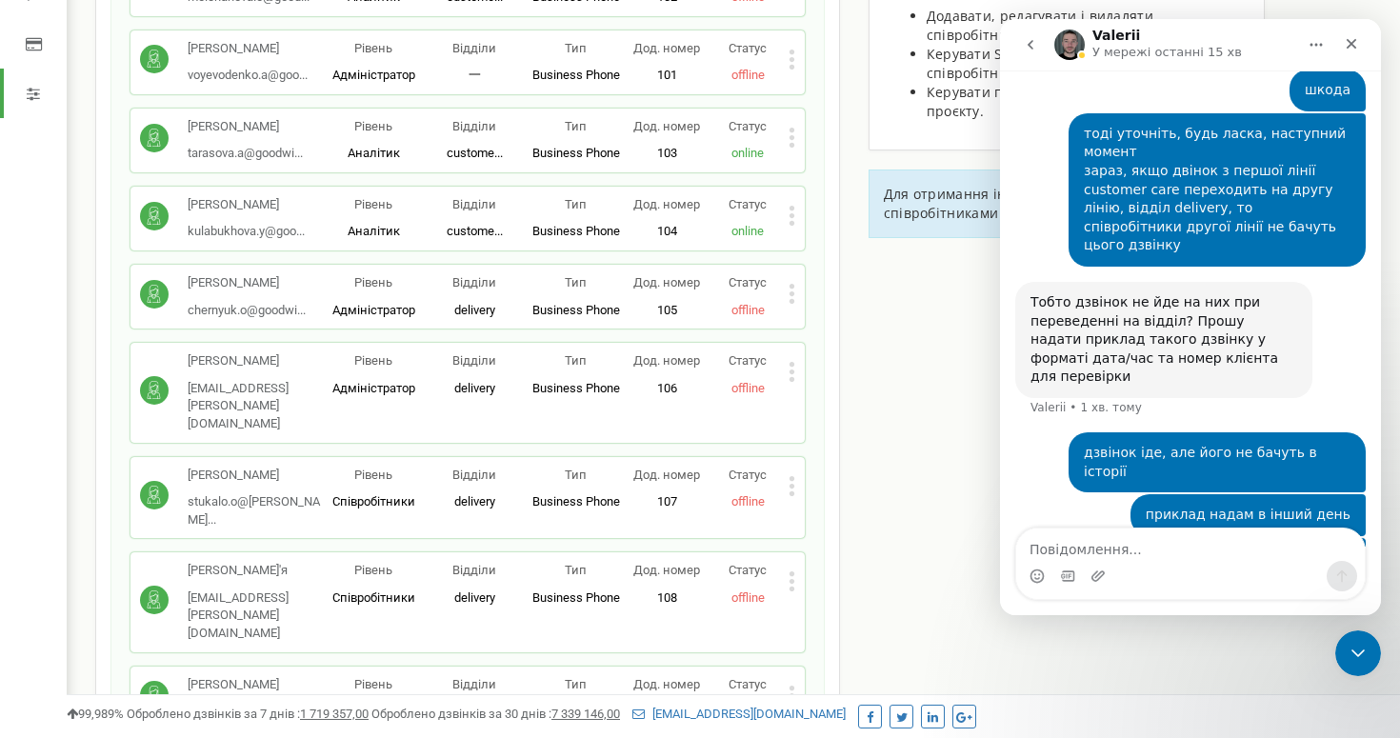  I want to click on u: 7 339 146,00, so click(586, 713).